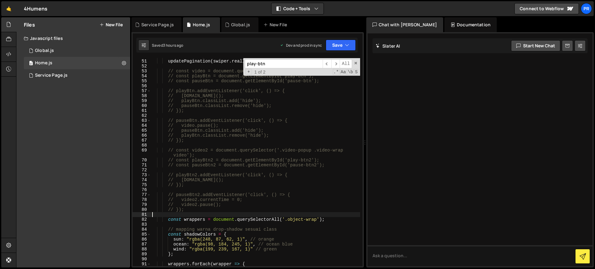  Describe the element at coordinates (297, 9) in the screenshot. I see `button: Code + Tools` at that location.